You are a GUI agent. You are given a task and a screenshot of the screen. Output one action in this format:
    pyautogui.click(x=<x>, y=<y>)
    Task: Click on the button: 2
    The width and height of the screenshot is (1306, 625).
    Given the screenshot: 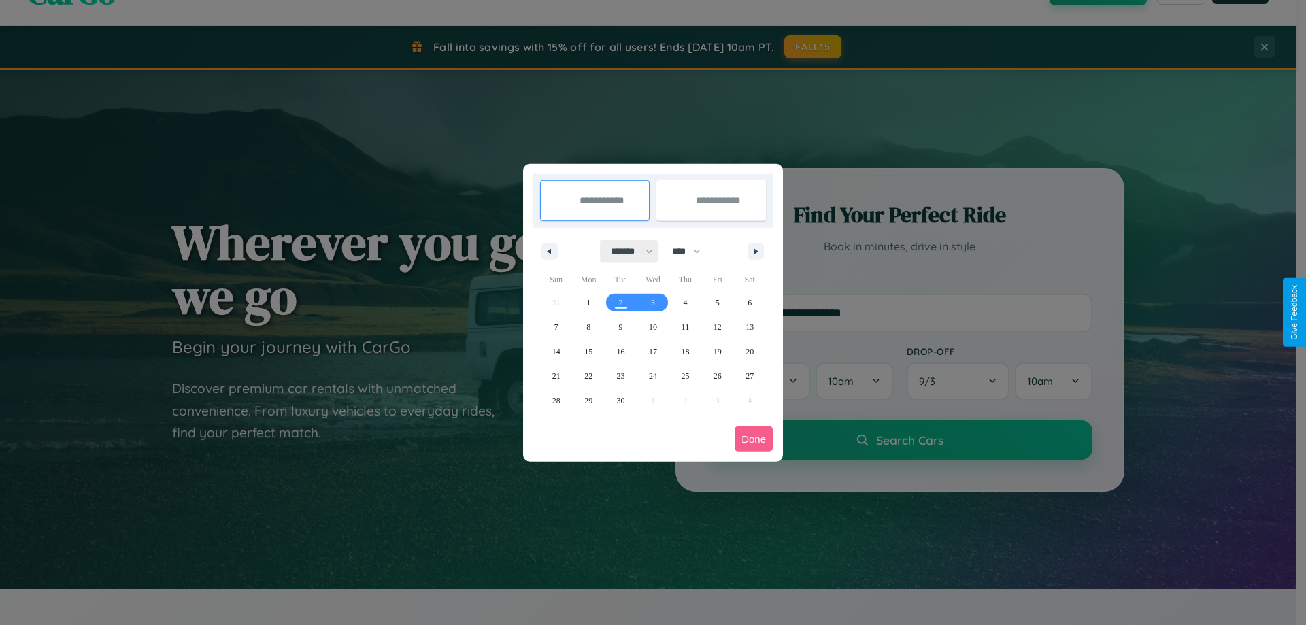 What is the action you would take?
    pyautogui.click(x=620, y=303)
    